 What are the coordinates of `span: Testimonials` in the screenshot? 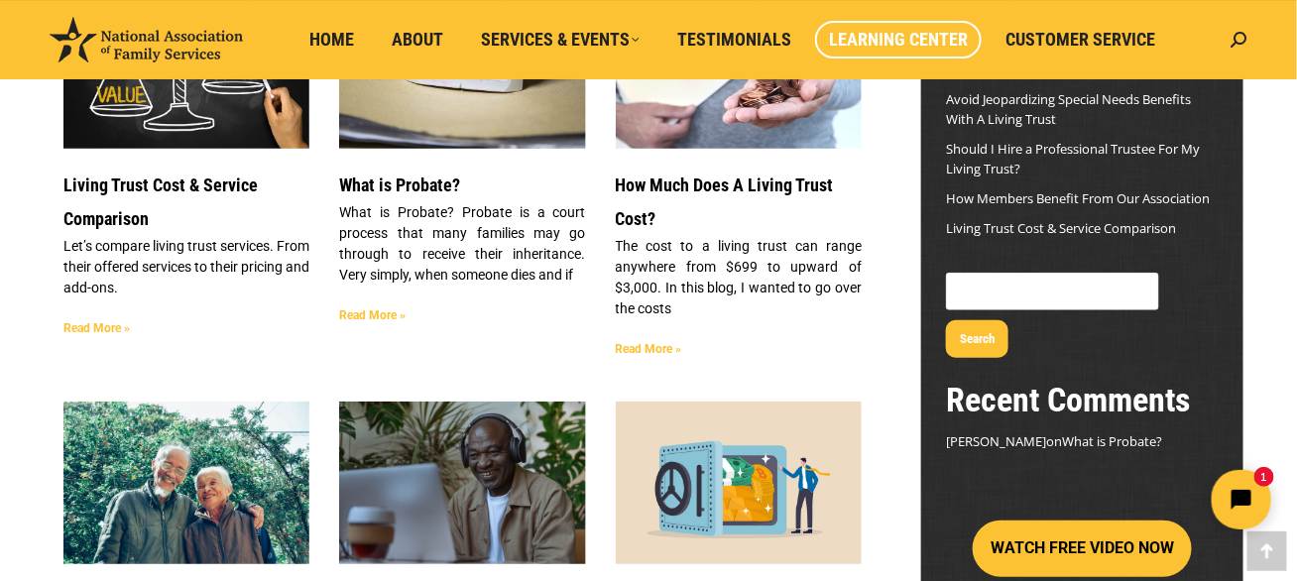 It's located at (734, 40).